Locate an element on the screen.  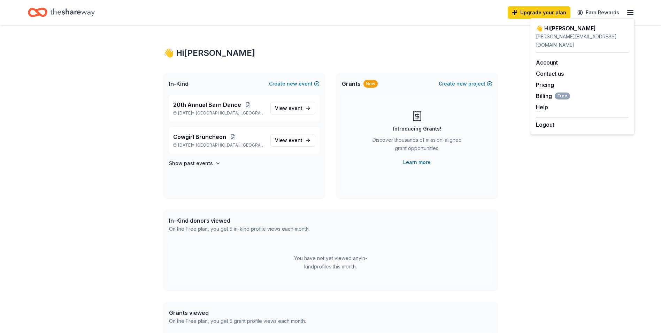
h4: Show past events is located at coordinates (191, 163).